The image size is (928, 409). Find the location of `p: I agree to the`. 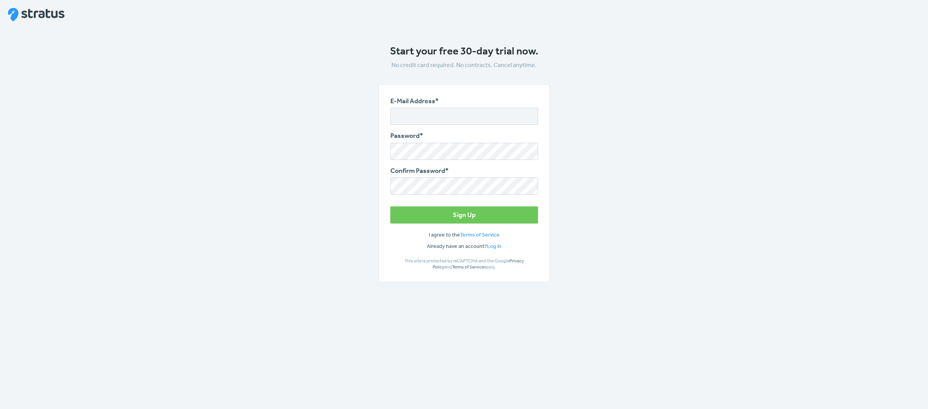

p: I agree to the is located at coordinates (464, 235).